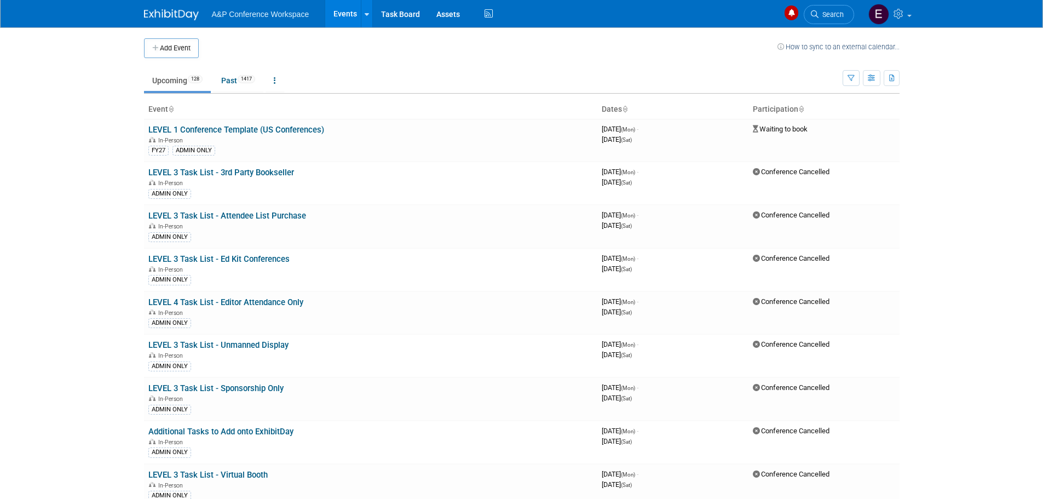  Describe the element at coordinates (216, 388) in the screenshot. I see `a: LEVEL 3 Task List - Sponsorship Only` at that location.